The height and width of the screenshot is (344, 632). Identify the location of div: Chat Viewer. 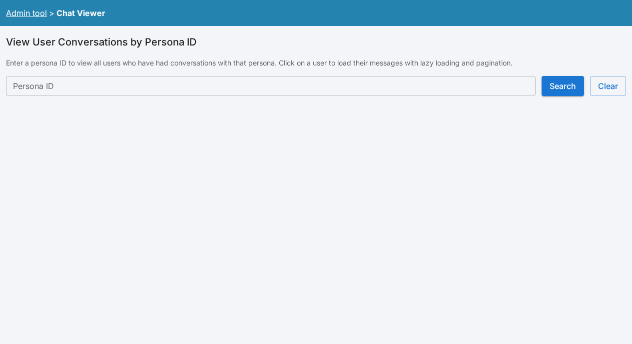
(81, 13).